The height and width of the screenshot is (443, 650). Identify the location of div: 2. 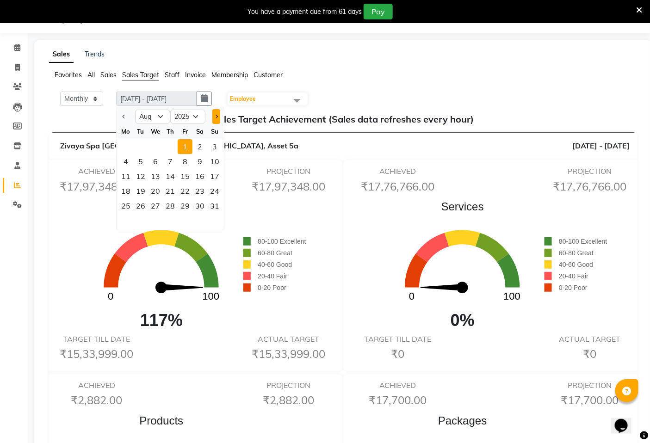
(200, 147).